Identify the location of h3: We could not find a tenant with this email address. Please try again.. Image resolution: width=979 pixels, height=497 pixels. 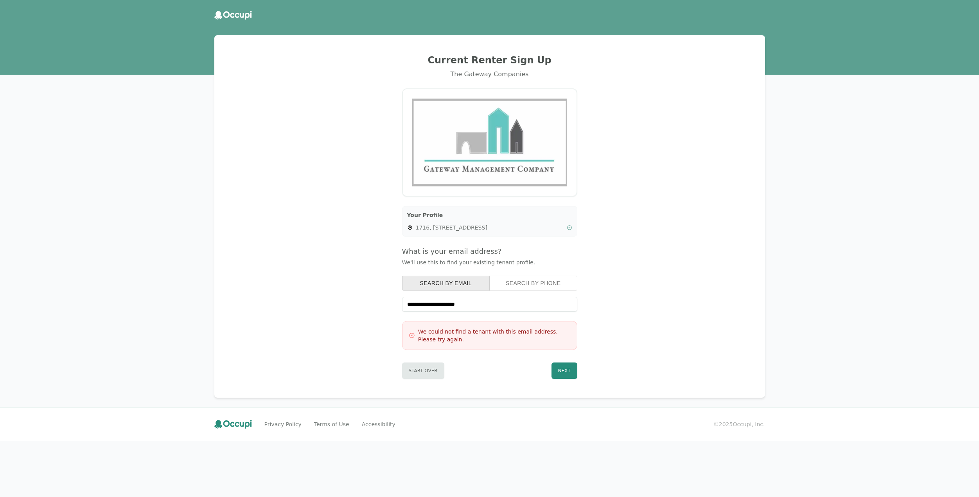
(494, 336).